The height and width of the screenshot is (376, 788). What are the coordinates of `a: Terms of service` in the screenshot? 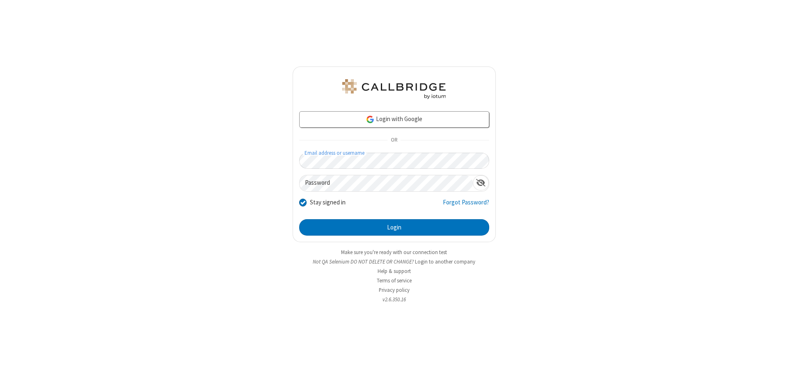 It's located at (394, 280).